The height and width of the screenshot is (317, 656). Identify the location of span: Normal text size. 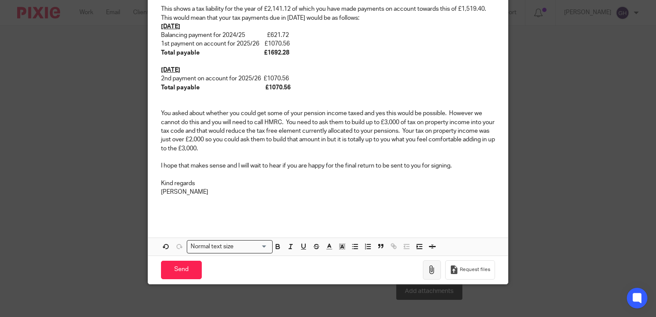
(212, 246).